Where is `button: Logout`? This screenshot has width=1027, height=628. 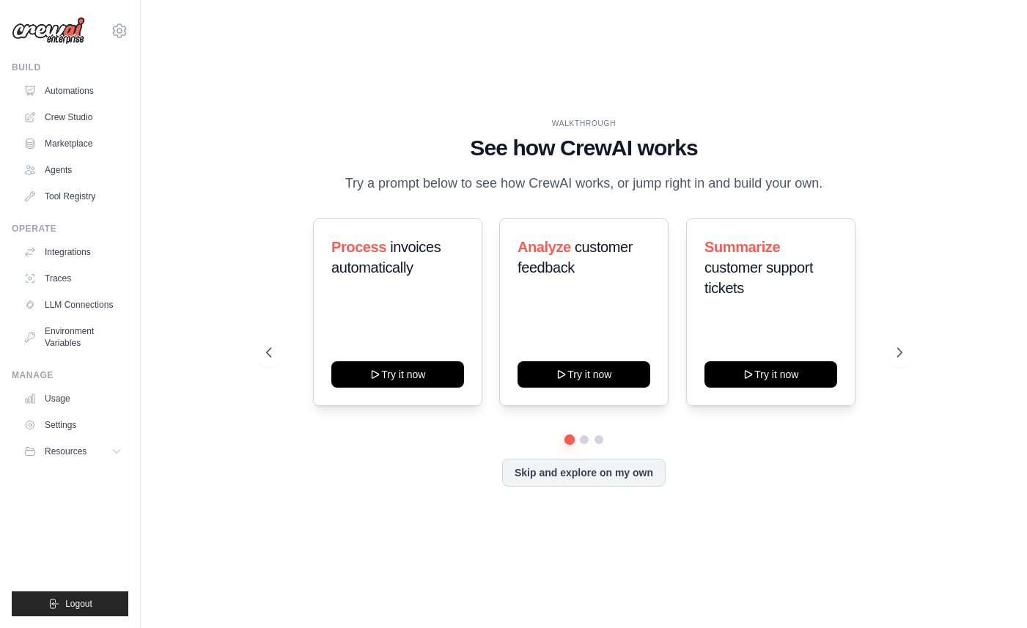 button: Logout is located at coordinates (70, 604).